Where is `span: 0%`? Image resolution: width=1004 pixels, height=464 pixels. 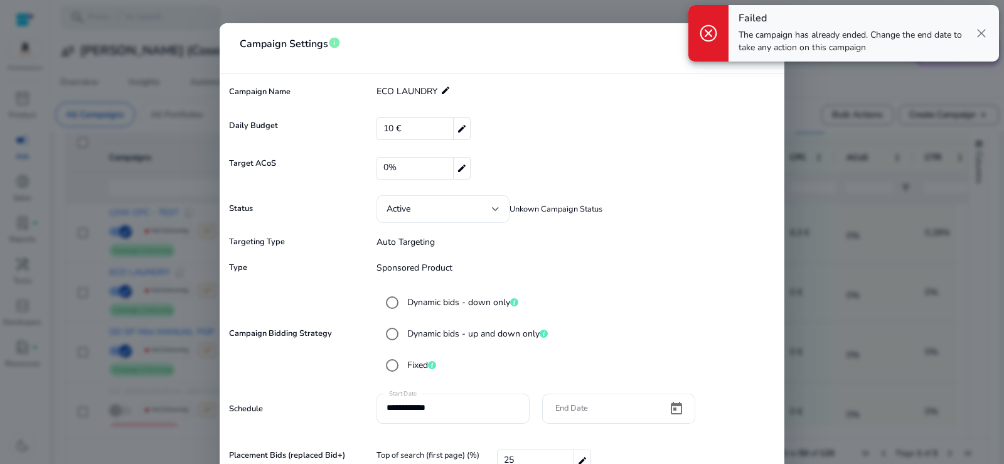
span: 0% is located at coordinates (390, 168).